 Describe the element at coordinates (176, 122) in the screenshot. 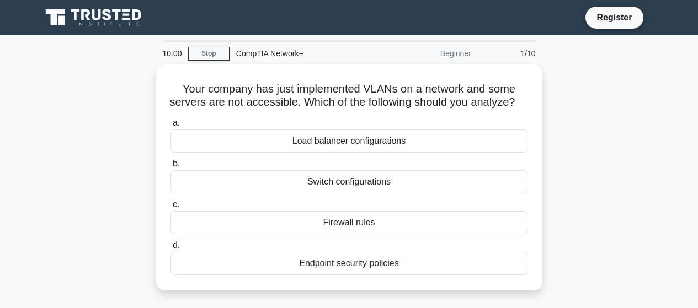

I see `span: a.` at that location.